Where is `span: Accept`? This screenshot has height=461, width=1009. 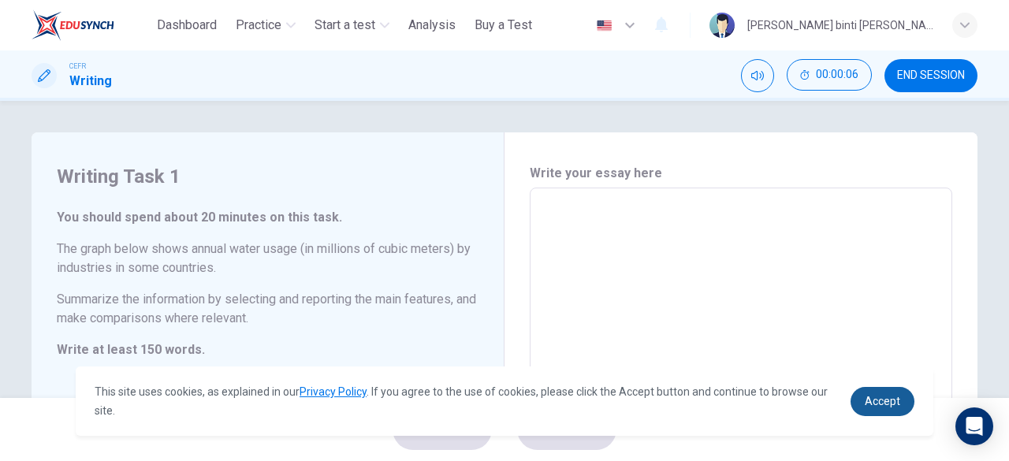
span: Accept is located at coordinates (882, 401).